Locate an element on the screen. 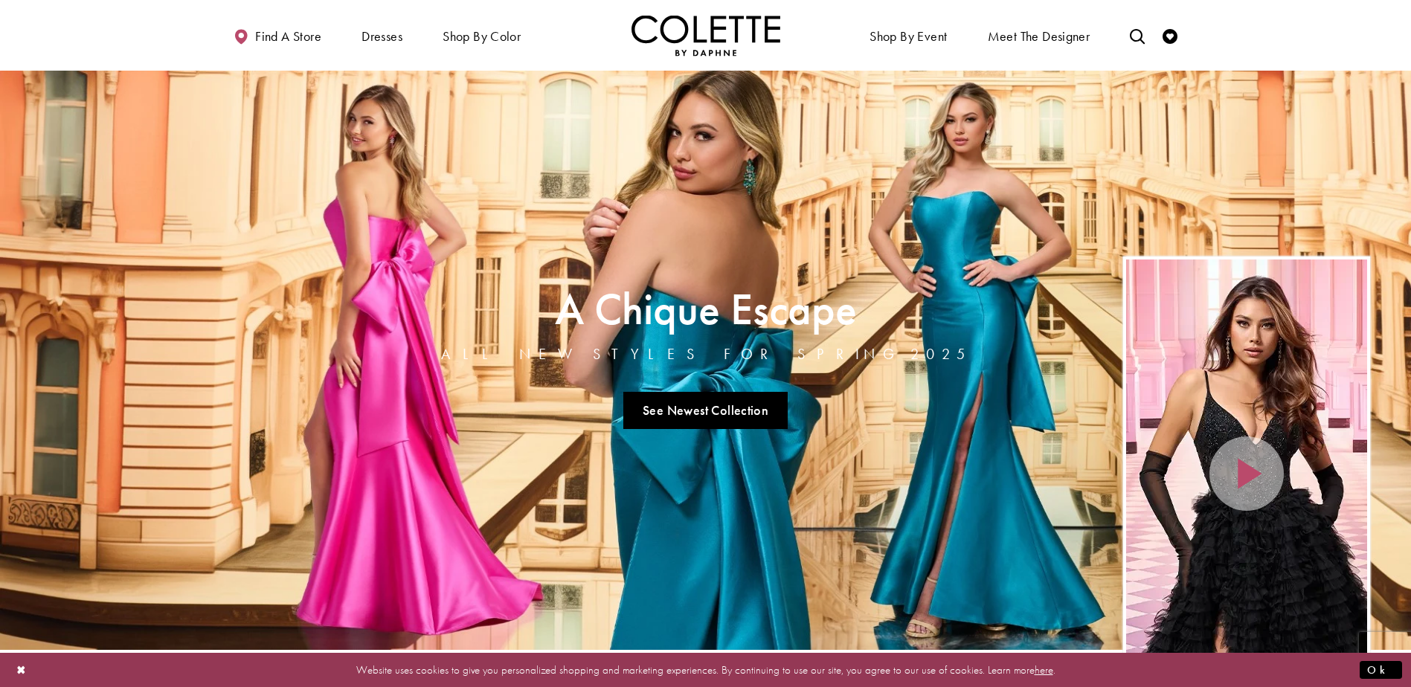  a: here is located at coordinates (1044, 669).